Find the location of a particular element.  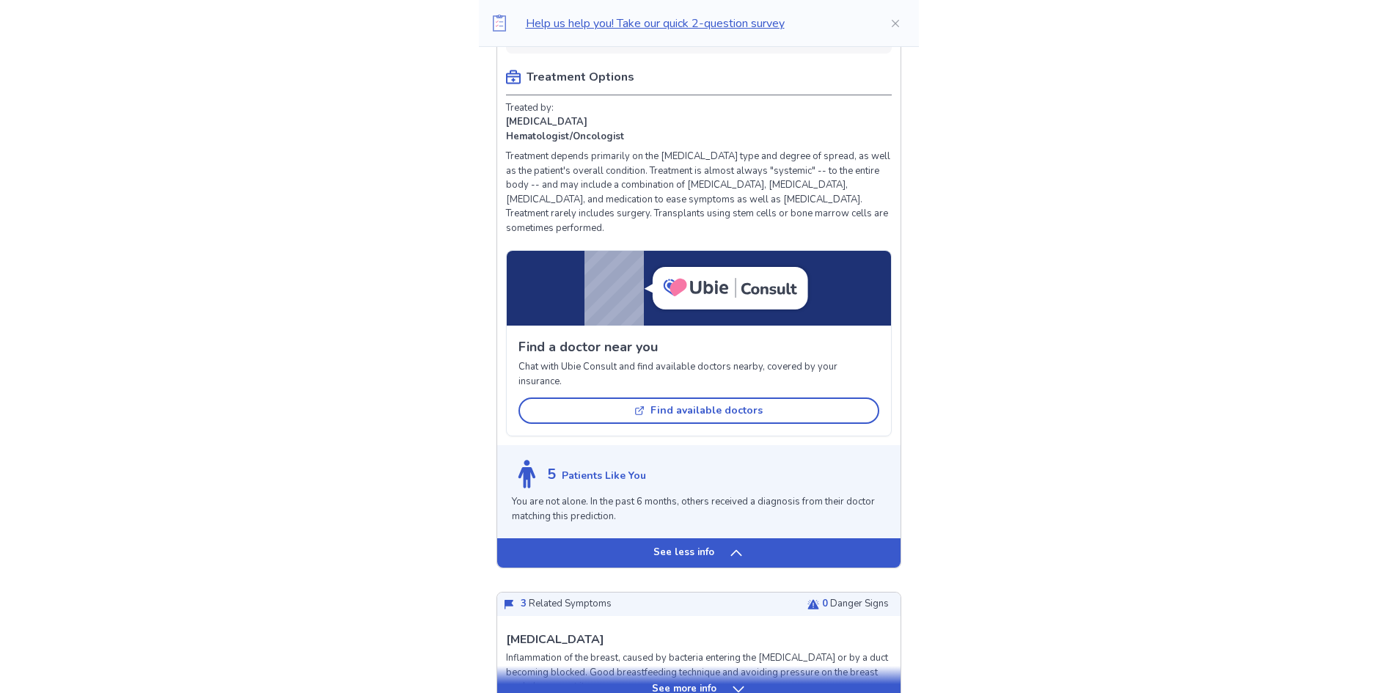

p: See less info is located at coordinates (683, 553).